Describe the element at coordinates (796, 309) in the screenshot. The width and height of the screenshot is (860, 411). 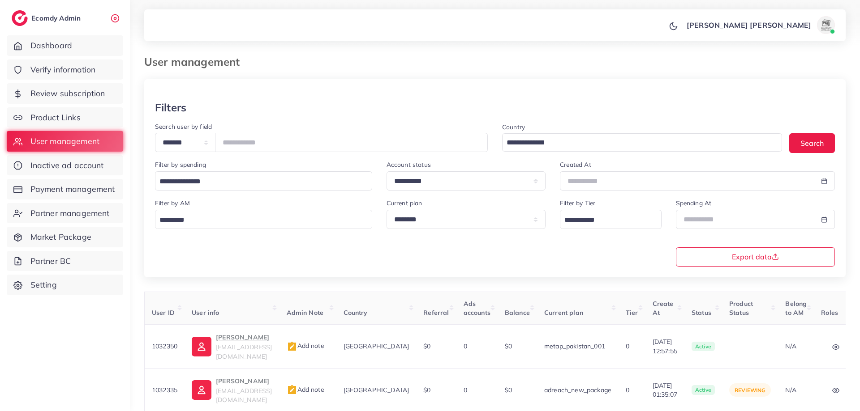
I see `span: Belong to AM` at that location.